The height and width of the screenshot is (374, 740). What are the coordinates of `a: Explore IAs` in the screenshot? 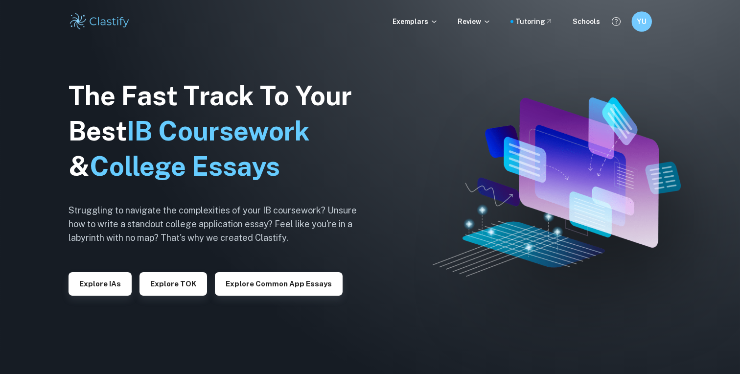 It's located at (100, 283).